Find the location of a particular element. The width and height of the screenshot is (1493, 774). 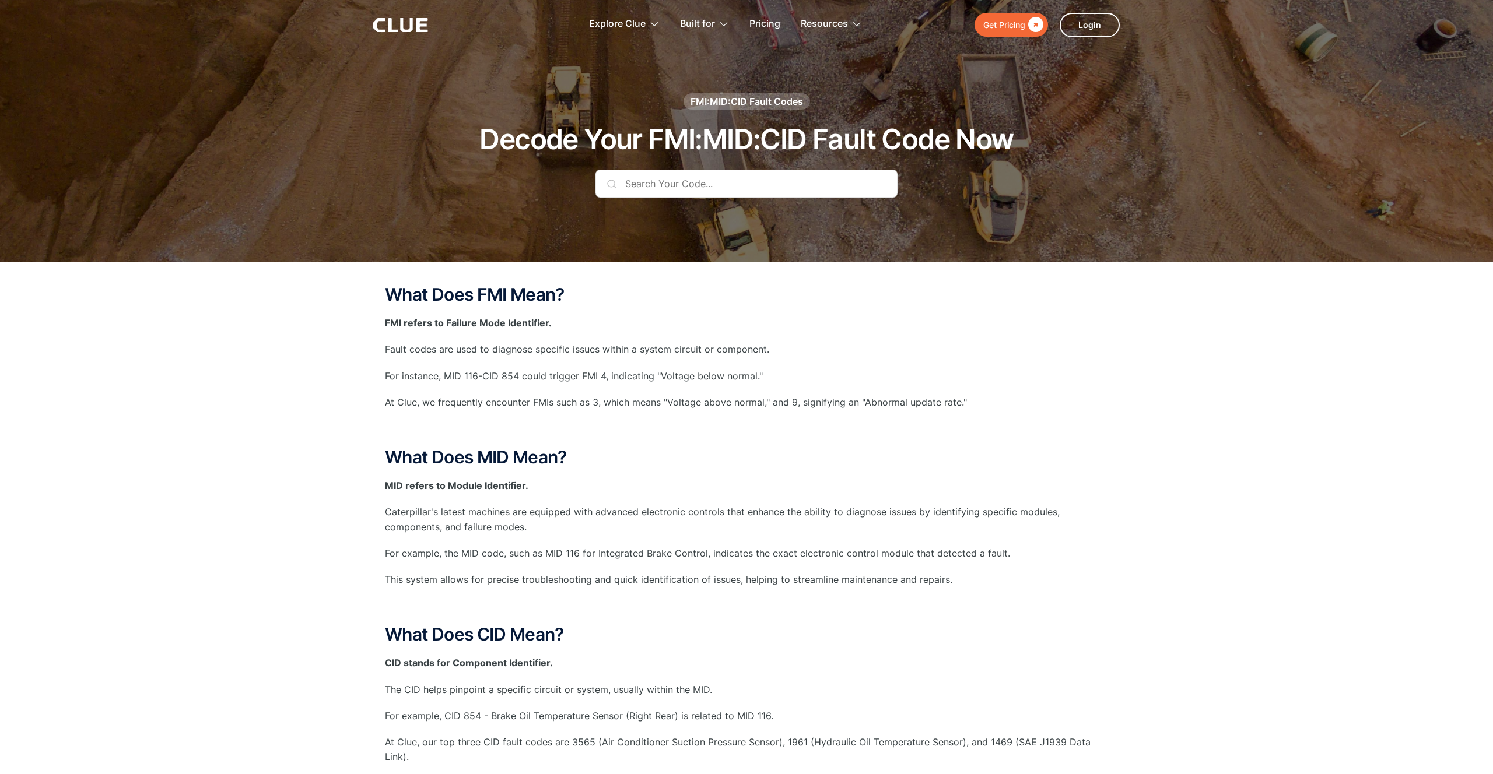

p: Fault codes are used to diagnose specific issues within a system circuit or component. is located at coordinates (746, 349).